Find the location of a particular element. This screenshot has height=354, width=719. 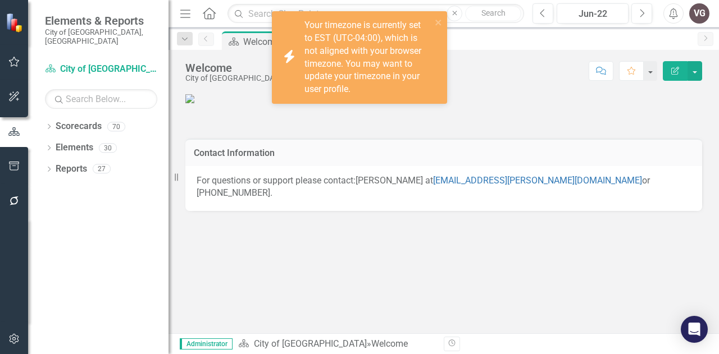

div: Jun-22 is located at coordinates (593, 14).